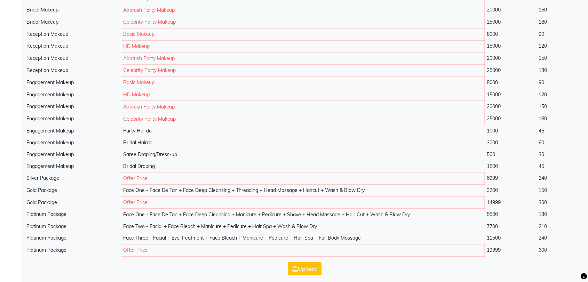 This screenshot has height=282, width=588. Describe the element at coordinates (510, 155) in the screenshot. I see `td: 500` at that location.